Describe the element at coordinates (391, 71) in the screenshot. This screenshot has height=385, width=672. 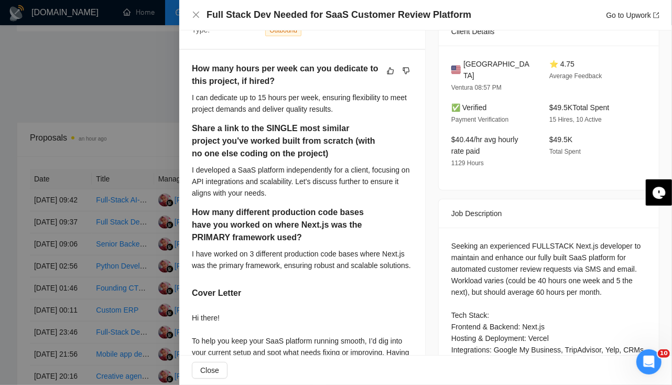
I see `button: like` at that location.